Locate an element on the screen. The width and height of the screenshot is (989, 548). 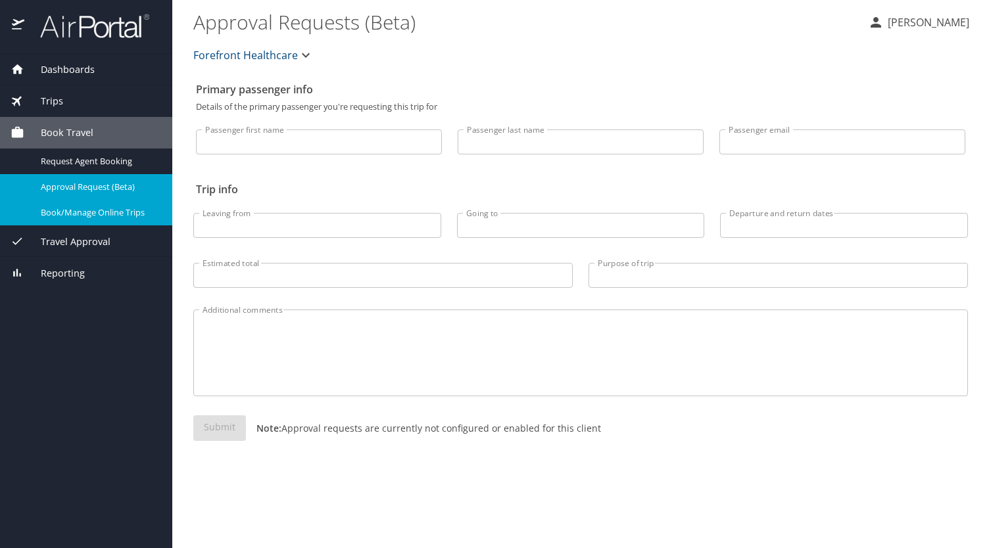
span: Book Travel is located at coordinates (59, 133).